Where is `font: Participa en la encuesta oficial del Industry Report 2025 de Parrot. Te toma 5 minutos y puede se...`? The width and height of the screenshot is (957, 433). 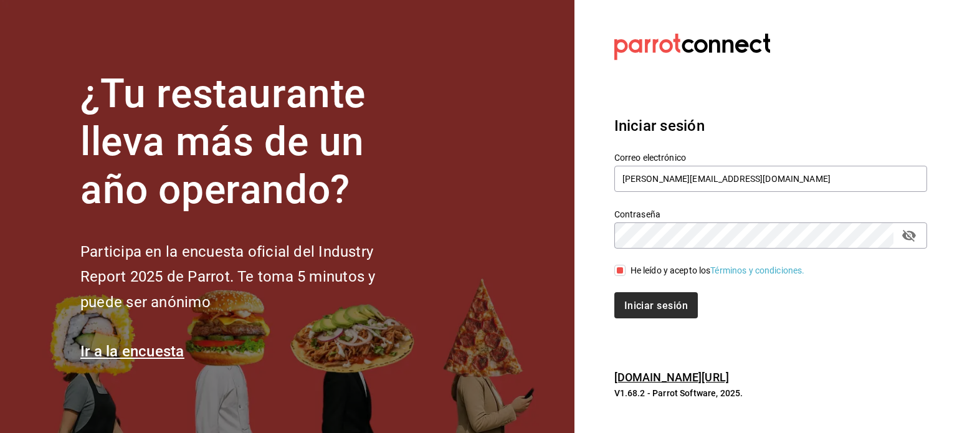
font: Participa en la encuesta oficial del Industry Report 2025 de Parrot. Te toma 5 minutos y puede se... is located at coordinates (227, 277).